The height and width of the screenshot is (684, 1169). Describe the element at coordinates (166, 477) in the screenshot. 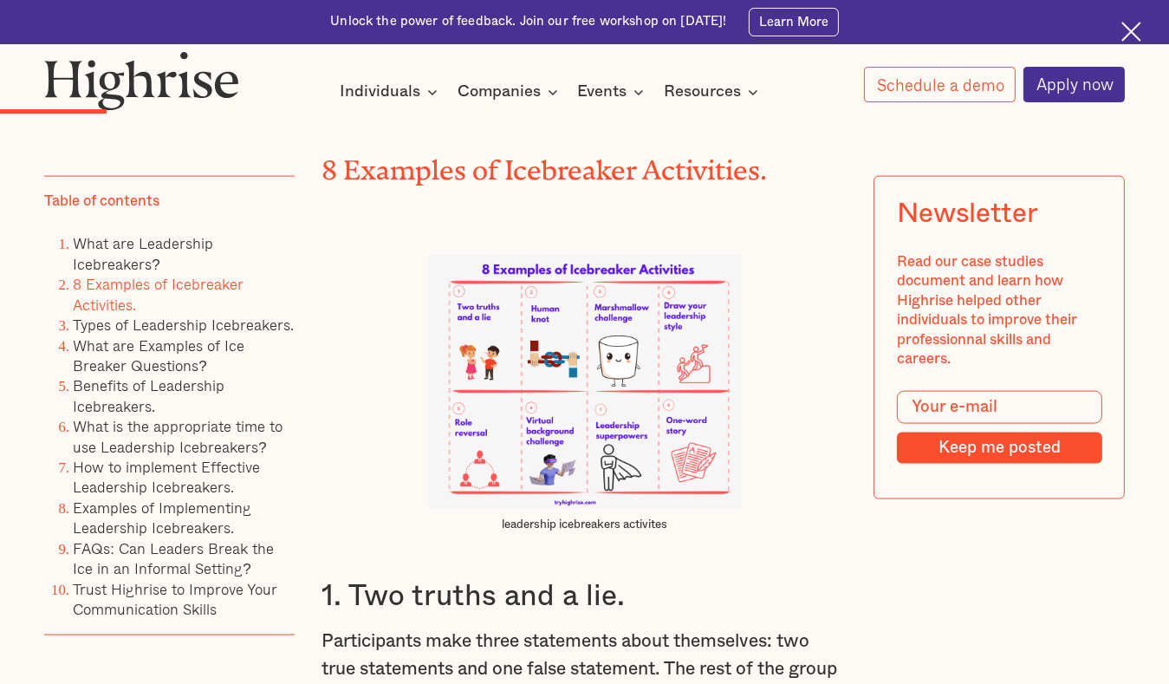

I see `a: How to implement Effective Leadership Icebreakers.` at that location.